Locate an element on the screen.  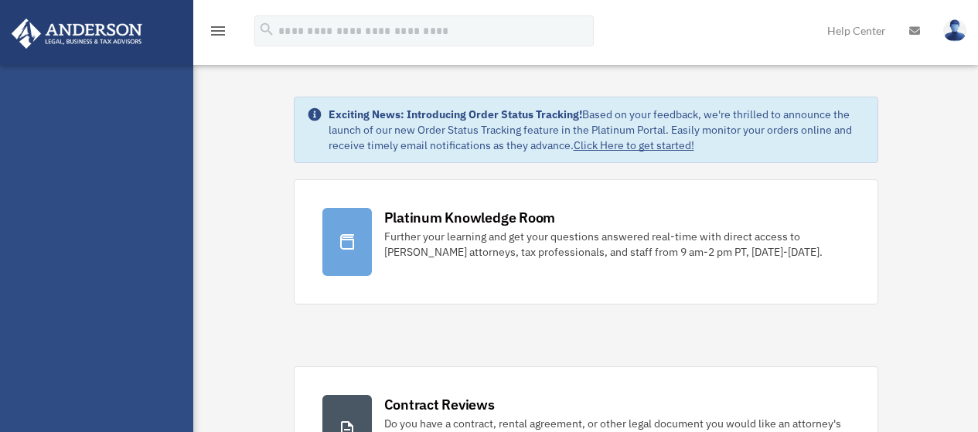
strong: Exciting News: Introducing Order Status Tracking! is located at coordinates (455, 114).